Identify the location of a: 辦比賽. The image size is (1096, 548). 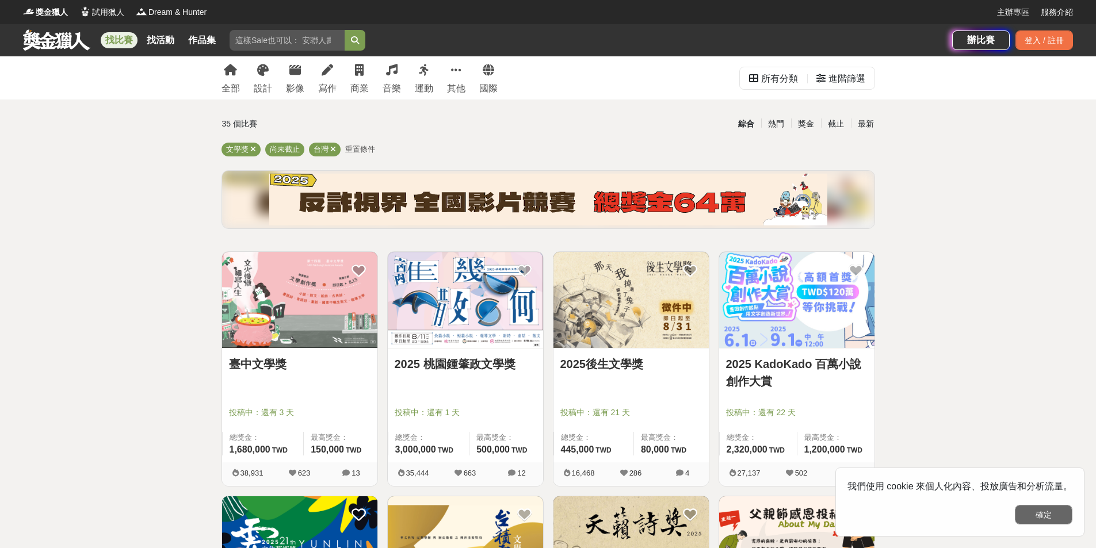
(981, 40).